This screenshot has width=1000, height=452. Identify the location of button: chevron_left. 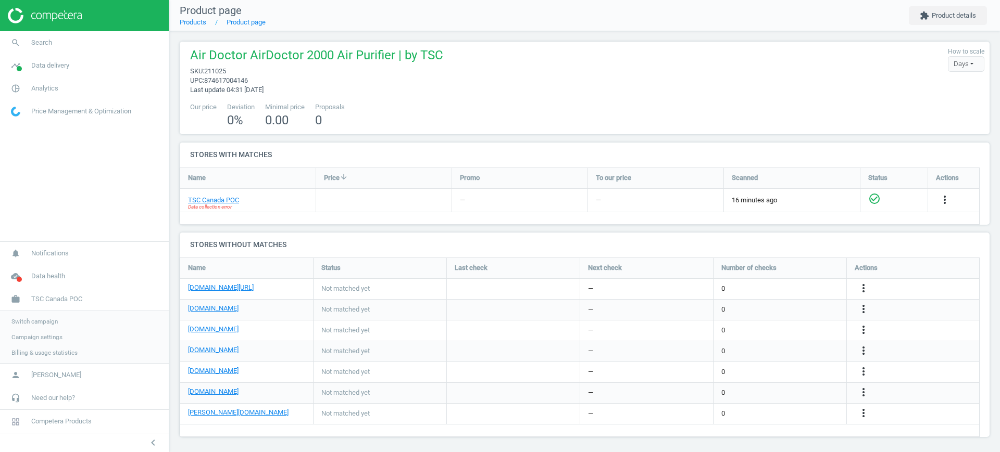
(153, 443).